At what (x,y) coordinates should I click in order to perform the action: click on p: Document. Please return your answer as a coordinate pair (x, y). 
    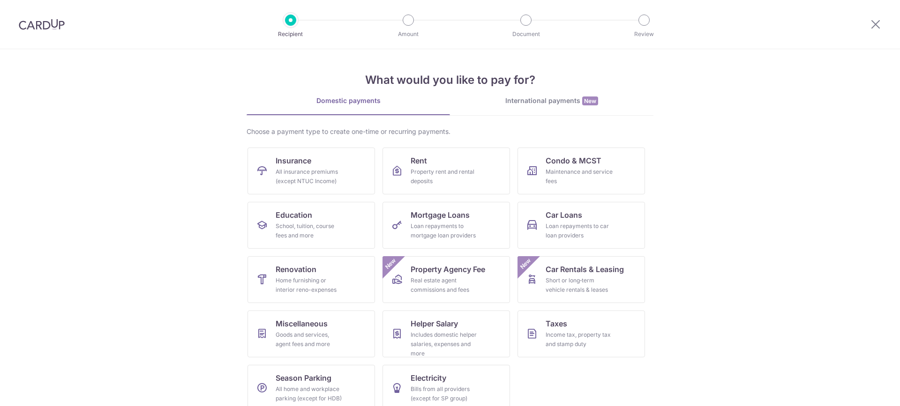
    Looking at the image, I should click on (526, 34).